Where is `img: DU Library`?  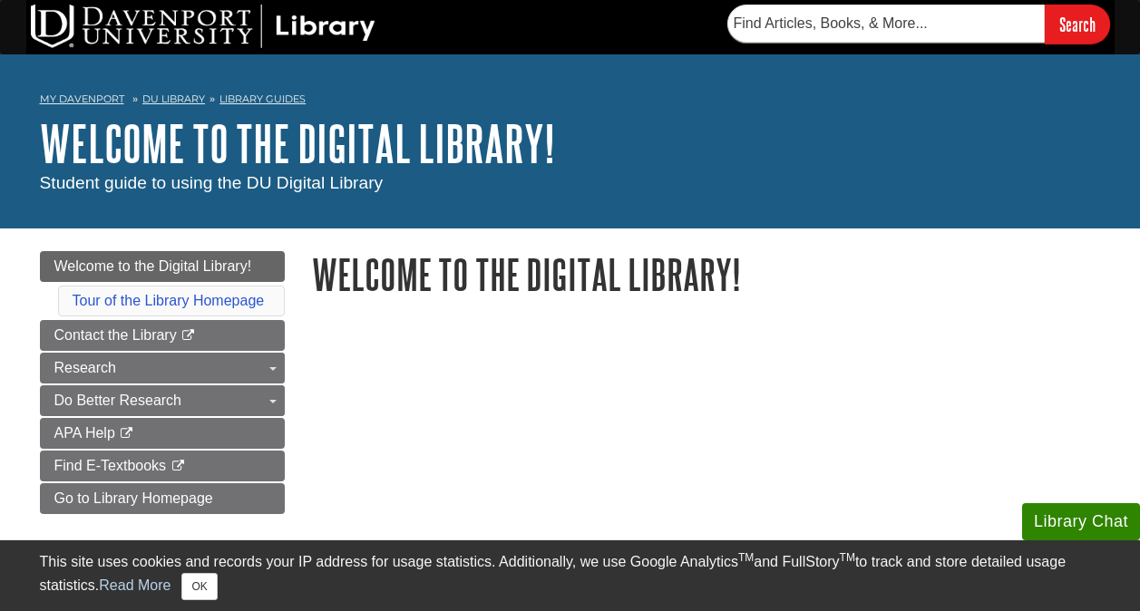 img: DU Library is located at coordinates (203, 26).